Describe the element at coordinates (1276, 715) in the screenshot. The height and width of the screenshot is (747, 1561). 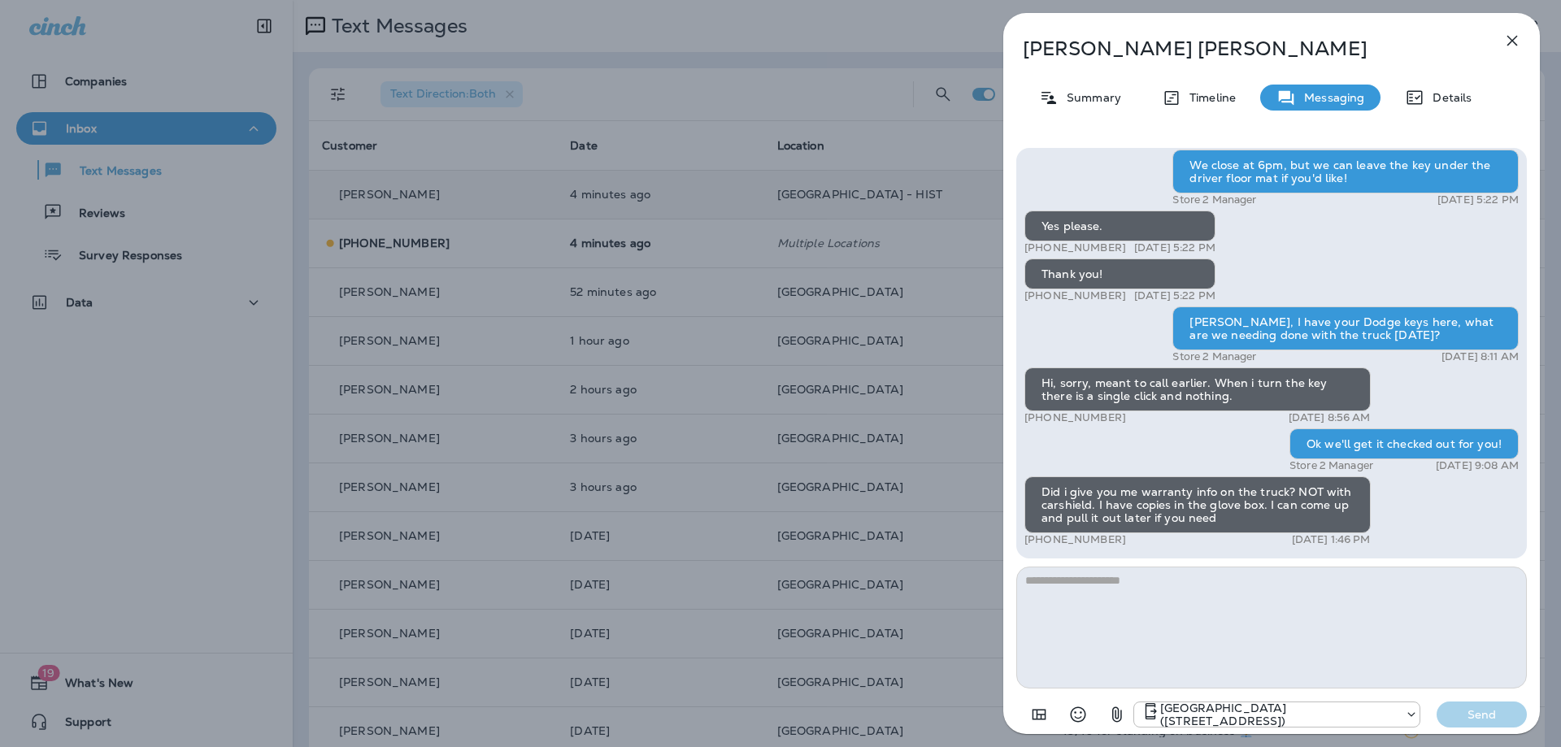
I see `div: +1 (402) 571-1201` at that location.